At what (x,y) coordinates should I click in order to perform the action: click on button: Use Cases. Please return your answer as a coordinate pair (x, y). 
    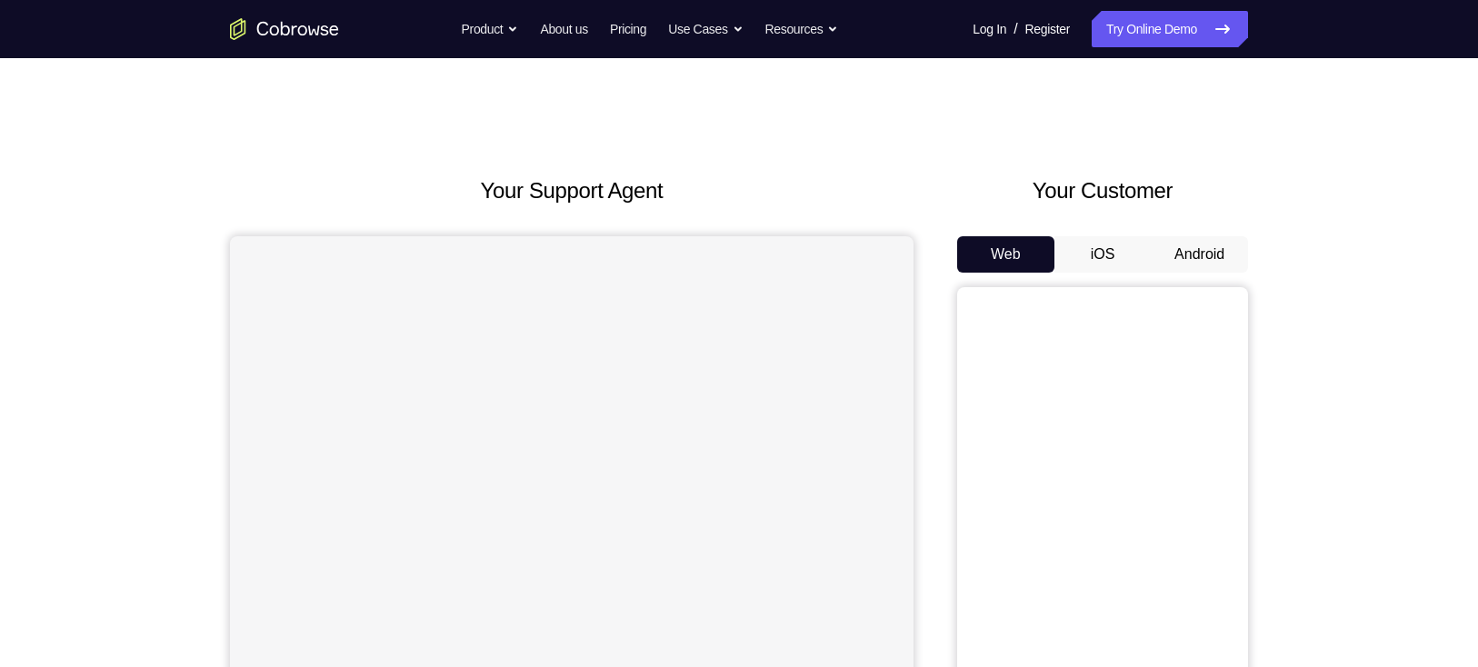
    Looking at the image, I should click on (705, 29).